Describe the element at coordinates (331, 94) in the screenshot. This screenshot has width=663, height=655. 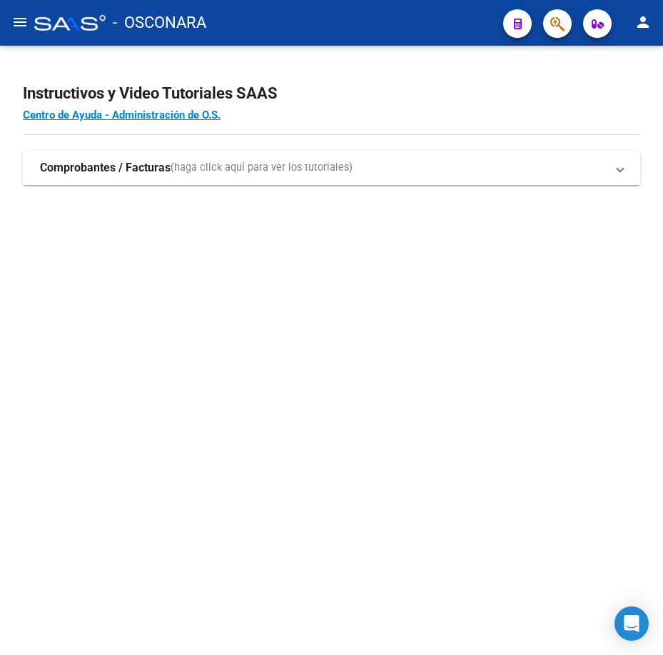
I see `h2: Instructivos y Video Tutoriales SAAS` at that location.